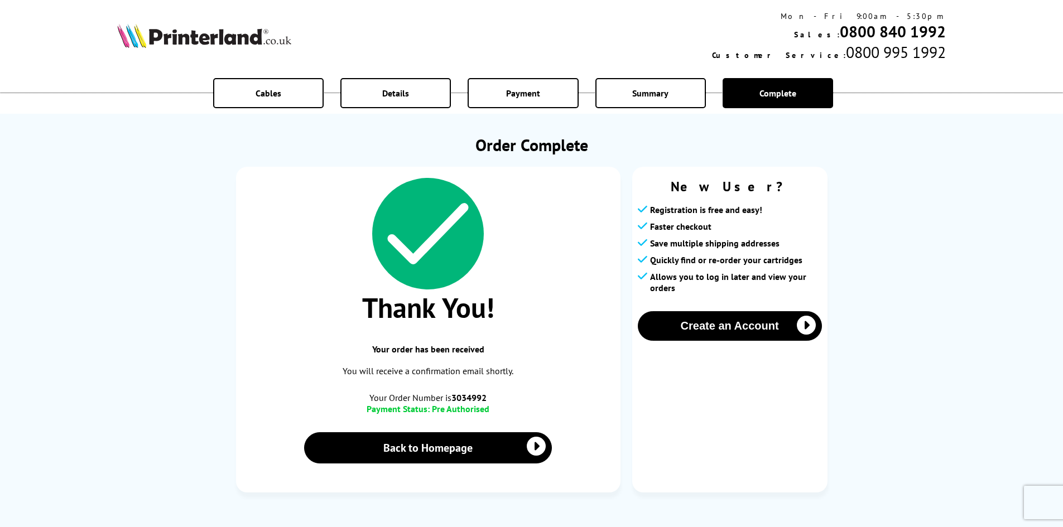 Image resolution: width=1063 pixels, height=527 pixels. I want to click on p: You will receive a confirmation email shortly., so click(428, 371).